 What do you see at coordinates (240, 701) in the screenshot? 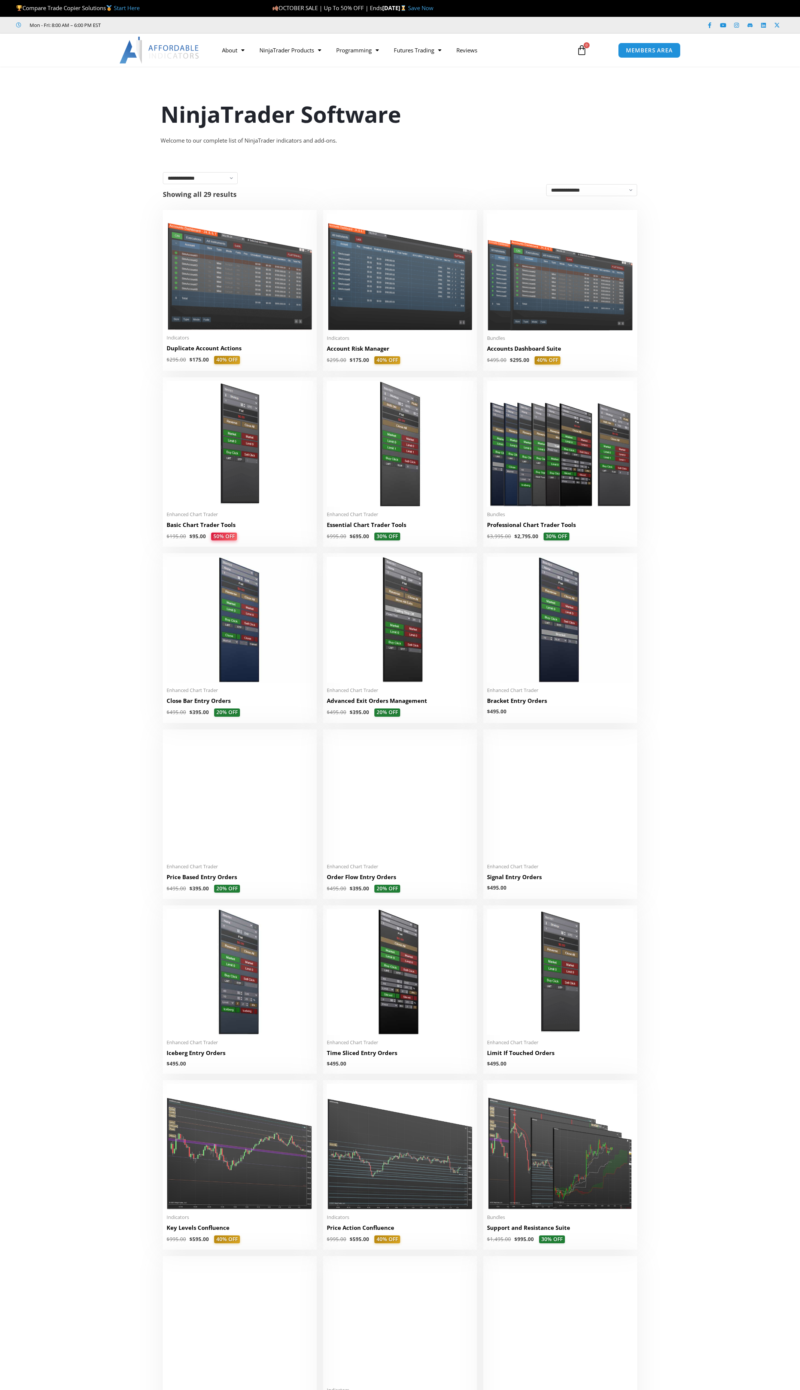
I see `h2: Close Bar Entry Orders` at bounding box center [240, 701].